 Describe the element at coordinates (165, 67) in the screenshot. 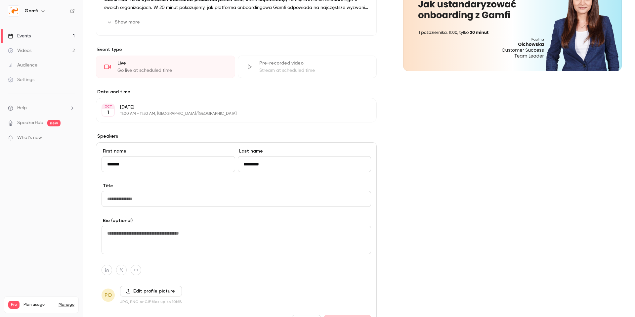

I see `div: LiveGo live at scheduled time` at that location.